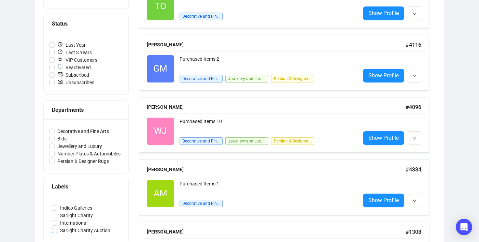 The image size is (479, 242). Describe the element at coordinates (86, 110) in the screenshot. I see `div: Departments` at that location.